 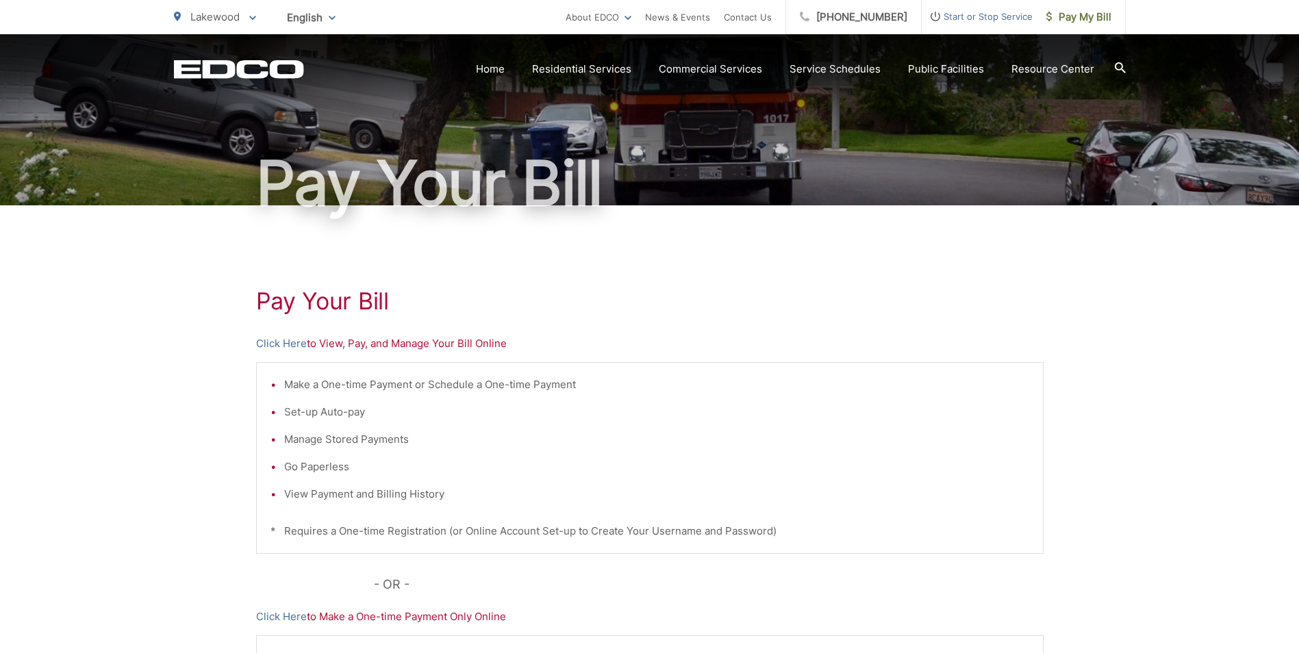 I want to click on li: View Payment and Billing History, so click(x=657, y=494).